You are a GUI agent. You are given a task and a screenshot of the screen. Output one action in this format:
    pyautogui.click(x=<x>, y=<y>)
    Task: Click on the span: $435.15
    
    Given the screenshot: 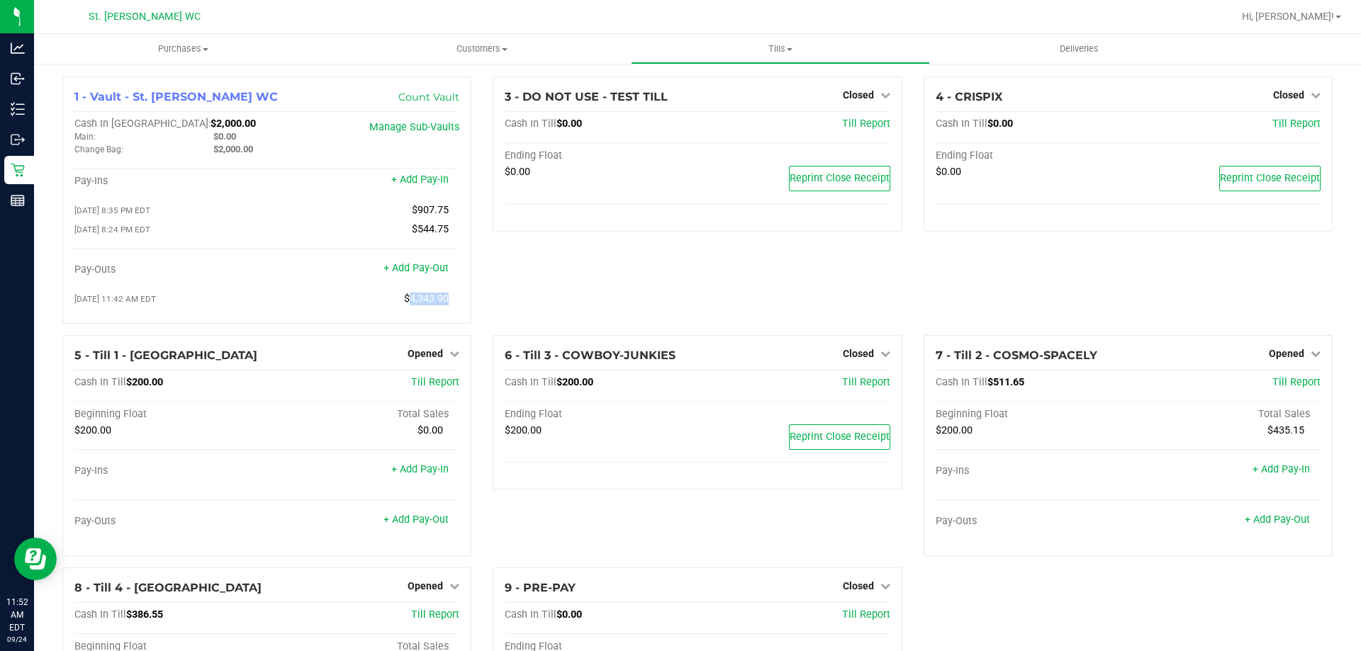 What is the action you would take?
    pyautogui.click(x=1286, y=430)
    